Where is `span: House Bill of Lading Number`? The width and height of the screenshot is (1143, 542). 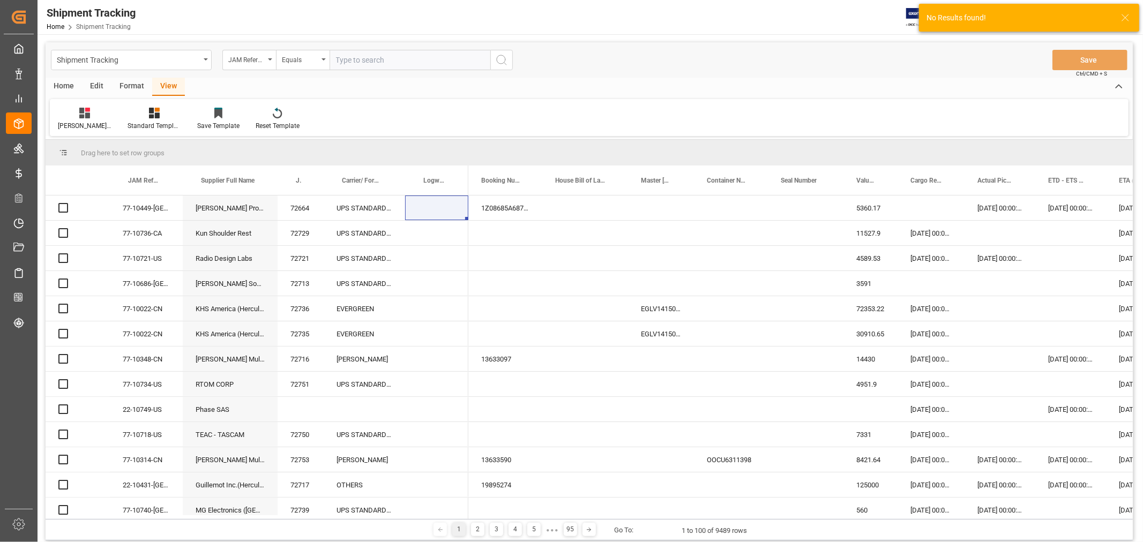
span: House Bill of Lading Number is located at coordinates (580, 181).